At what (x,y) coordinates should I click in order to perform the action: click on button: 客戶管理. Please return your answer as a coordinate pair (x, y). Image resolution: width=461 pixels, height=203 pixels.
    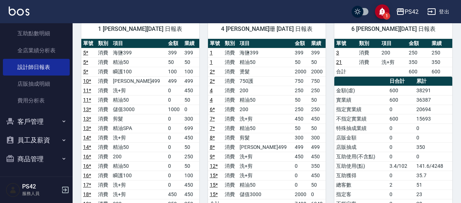
    Looking at the image, I should click on (36, 122).